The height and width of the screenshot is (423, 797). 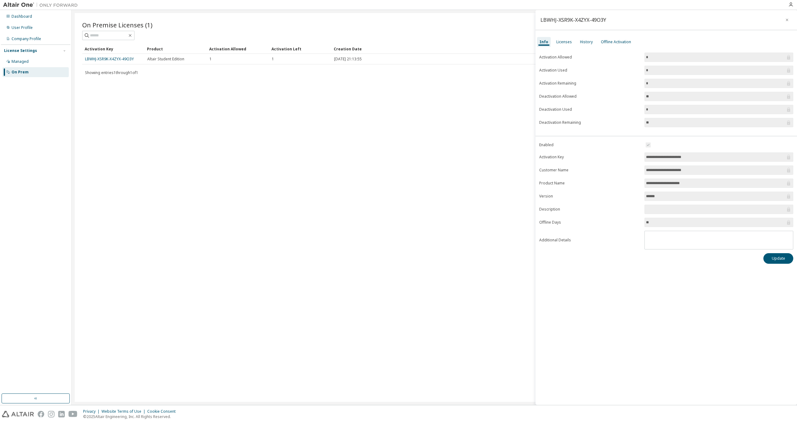 What do you see at coordinates (176, 49) in the screenshot?
I see `div: Product` at bounding box center [176, 49].